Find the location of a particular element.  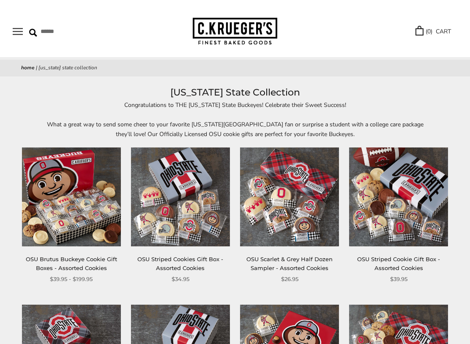

img: OSU Brutus Buckeye Cookie Gift Boxes - Assorted Cookies is located at coordinates (71, 197).